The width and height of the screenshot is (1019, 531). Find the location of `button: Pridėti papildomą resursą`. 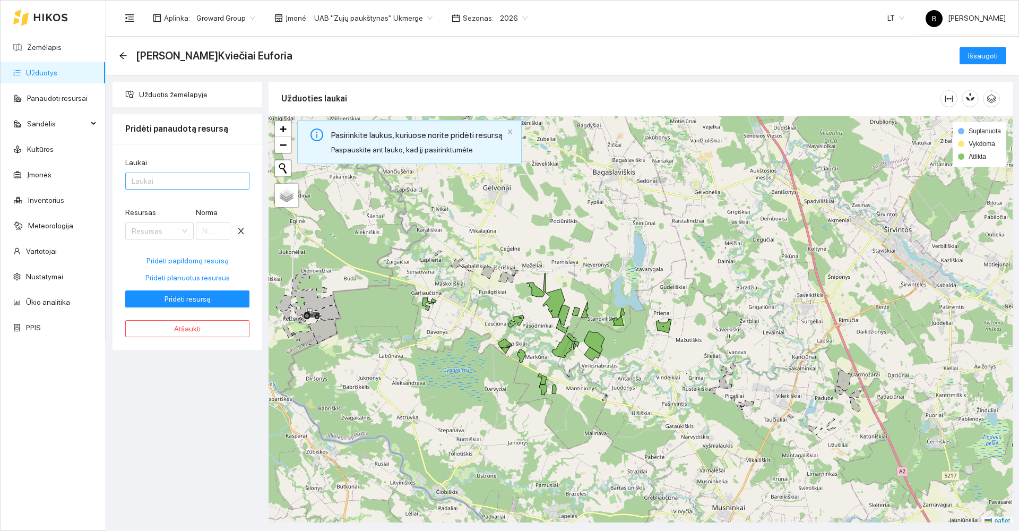

button: Pridėti papildomą resursą is located at coordinates (187, 261).